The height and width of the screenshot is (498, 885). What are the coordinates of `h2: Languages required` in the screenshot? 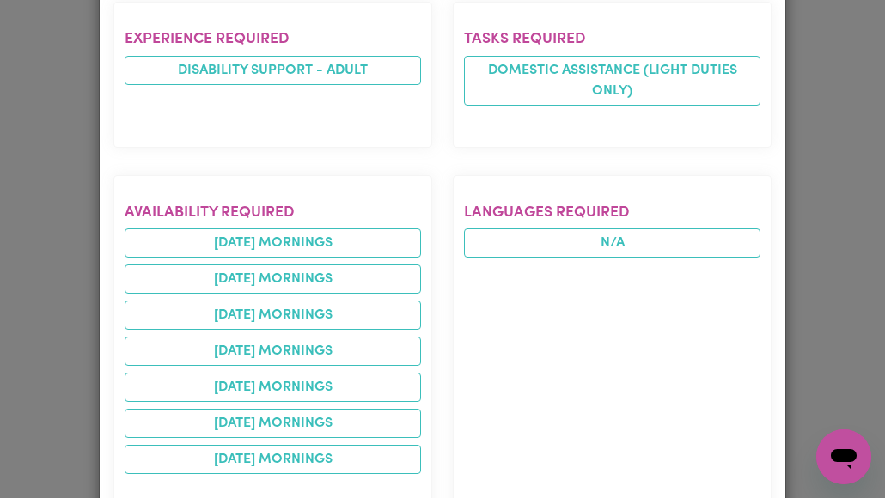 It's located at (612, 212).